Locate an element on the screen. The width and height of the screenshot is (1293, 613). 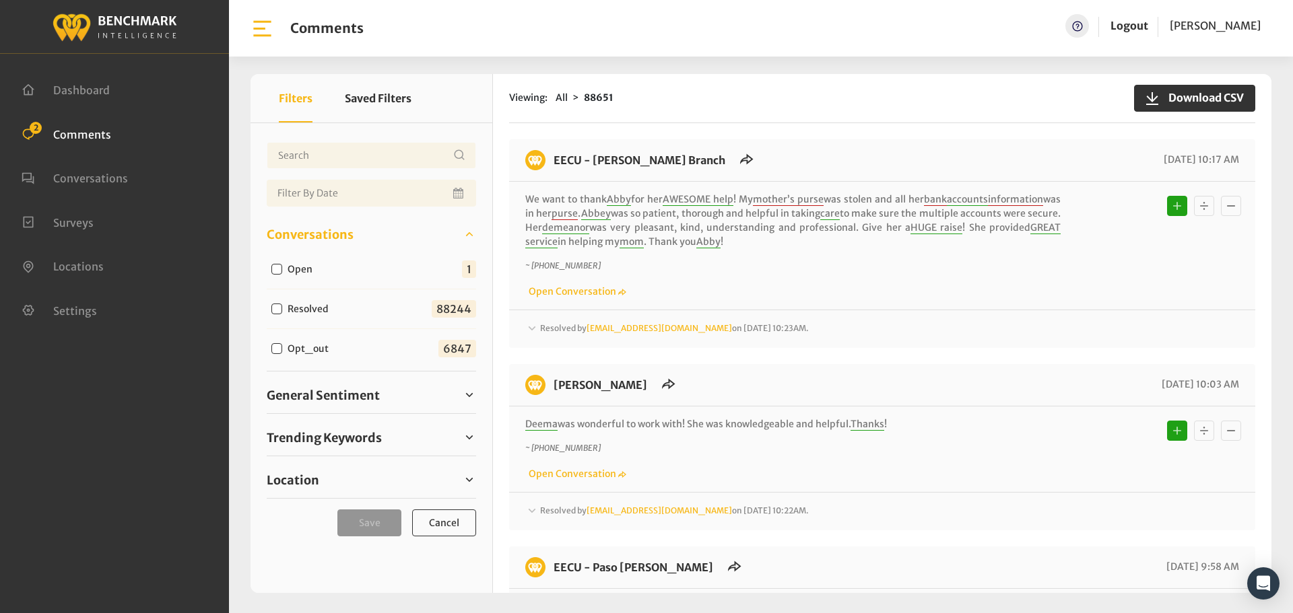
label: Resolved is located at coordinates (311, 309).